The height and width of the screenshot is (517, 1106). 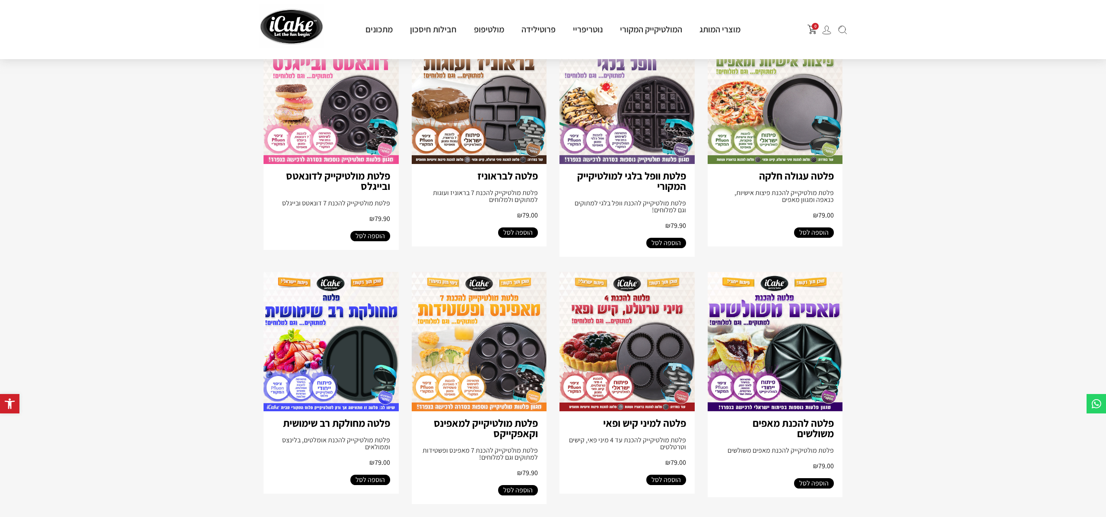 I want to click on div: פלטת מולטיקייק להכנת 7 מאפינס ופשטידות למתוקים וגם למלוחים!, so click(x=479, y=454).